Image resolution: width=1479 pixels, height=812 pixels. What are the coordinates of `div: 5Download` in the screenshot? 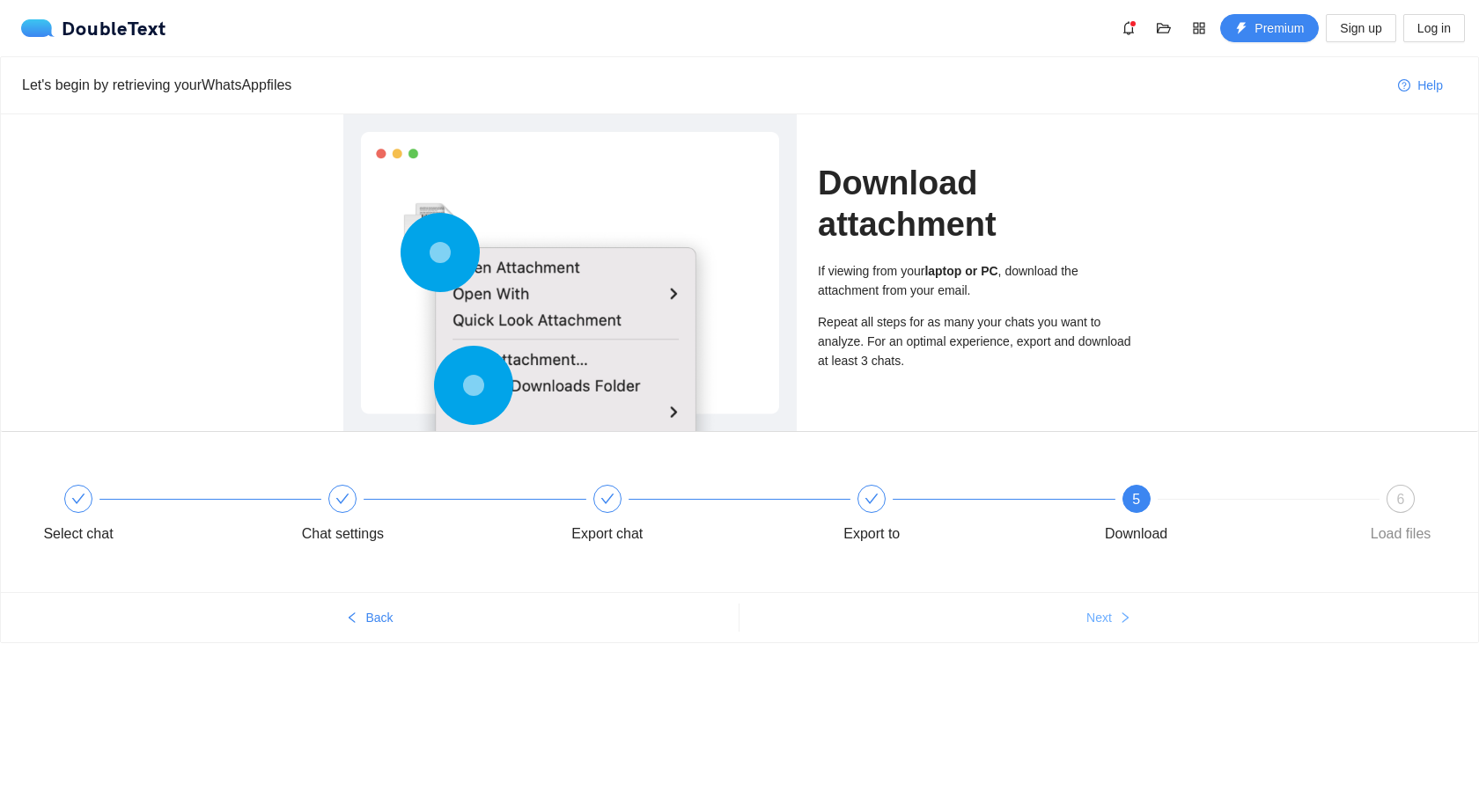 It's located at (1217, 516).